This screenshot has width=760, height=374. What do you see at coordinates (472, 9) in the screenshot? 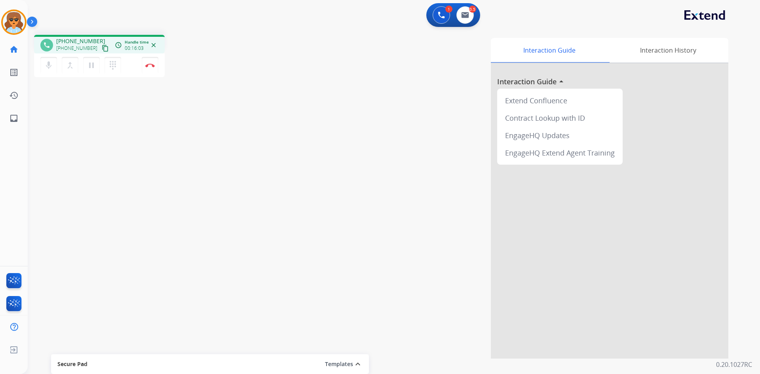
I see `div: 0.5` at bounding box center [472, 9].